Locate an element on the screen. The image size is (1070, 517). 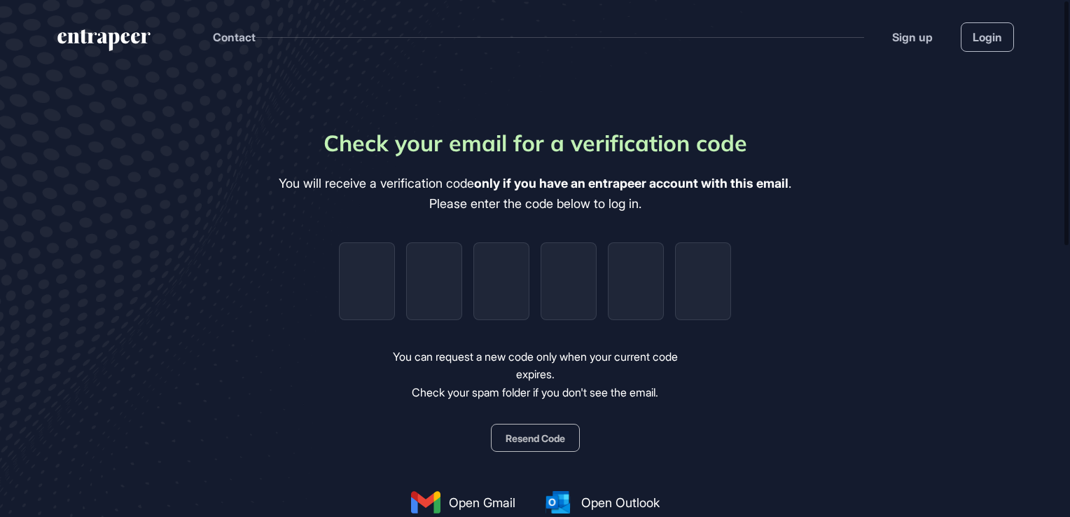
a: Open Outlook is located at coordinates (601, 502).